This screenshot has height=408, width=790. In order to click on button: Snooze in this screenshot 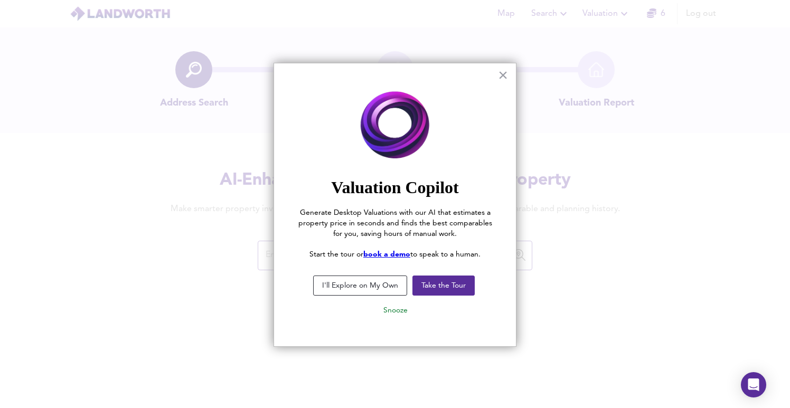, I will do `click(396, 311)`.